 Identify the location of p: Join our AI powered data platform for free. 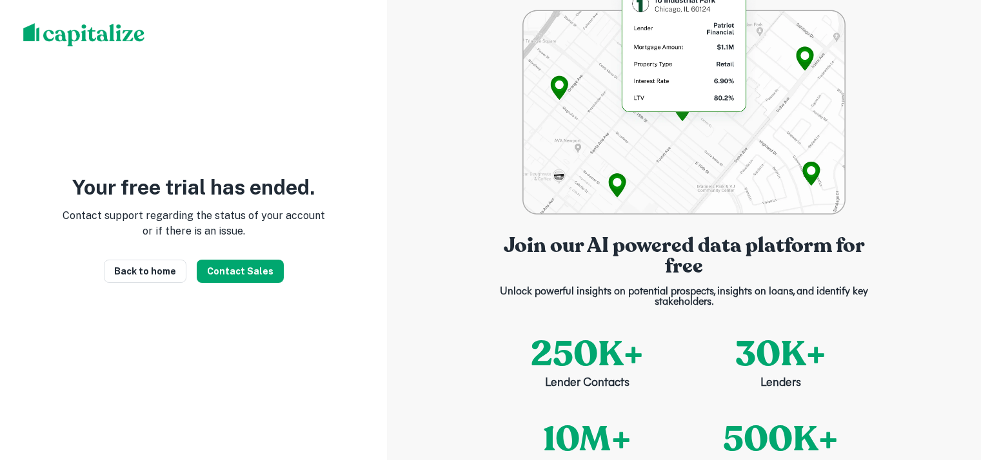
(684, 256).